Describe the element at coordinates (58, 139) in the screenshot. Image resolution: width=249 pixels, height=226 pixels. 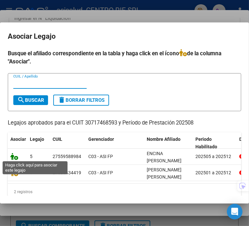
I see `span: CUIL` at that location.